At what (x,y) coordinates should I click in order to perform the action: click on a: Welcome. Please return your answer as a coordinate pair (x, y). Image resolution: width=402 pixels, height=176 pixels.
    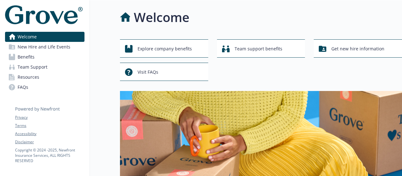
    Looking at the image, I should click on (45, 37).